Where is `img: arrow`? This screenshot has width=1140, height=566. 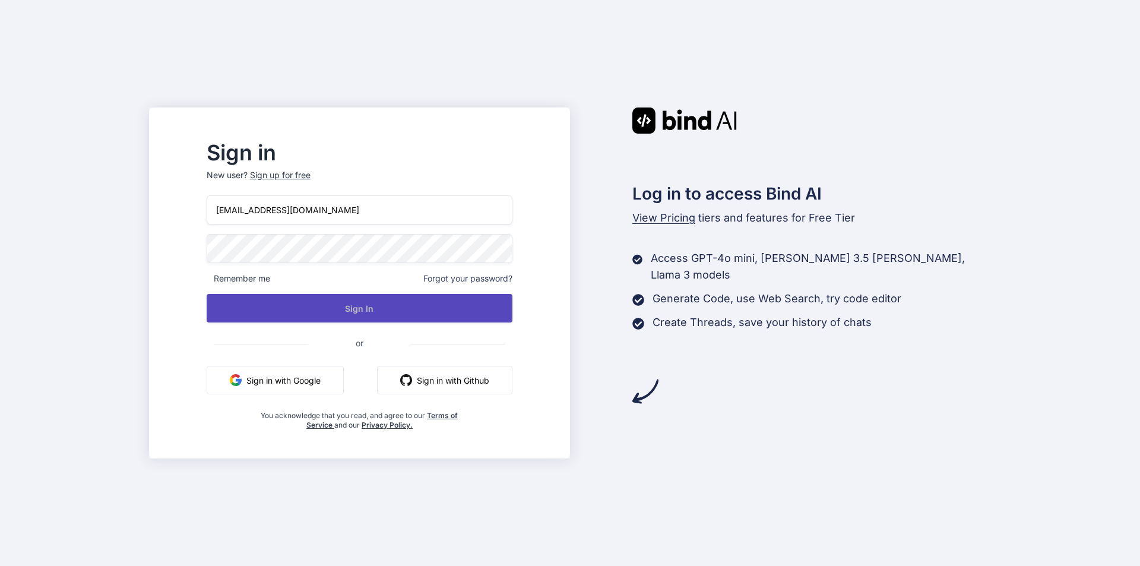 img: arrow is located at coordinates (646, 391).